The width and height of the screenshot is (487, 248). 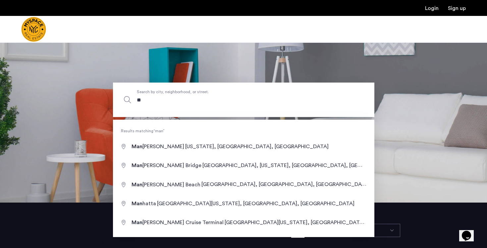 What do you see at coordinates (33, 29) in the screenshot?
I see `img: logo` at bounding box center [33, 29].